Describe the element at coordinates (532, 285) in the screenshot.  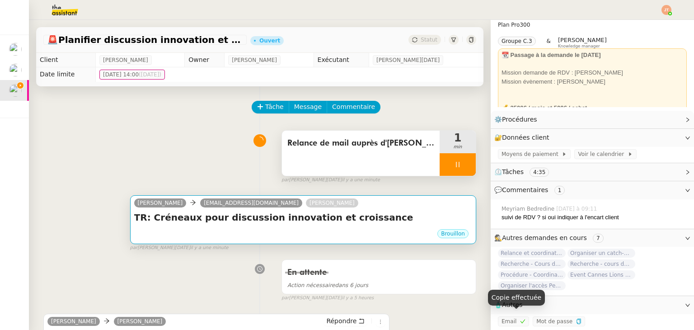
I see `span: Organiser l'accès Pennylane sur CCAG` at that location.